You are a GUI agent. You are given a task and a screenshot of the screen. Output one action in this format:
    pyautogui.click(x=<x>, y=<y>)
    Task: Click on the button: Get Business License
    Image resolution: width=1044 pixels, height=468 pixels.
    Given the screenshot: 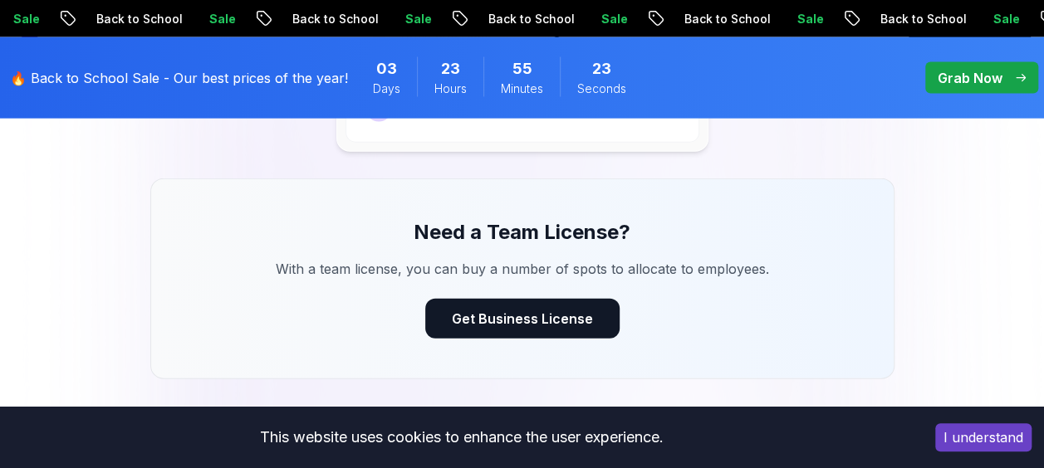 What is the action you would take?
    pyautogui.click(x=522, y=319)
    